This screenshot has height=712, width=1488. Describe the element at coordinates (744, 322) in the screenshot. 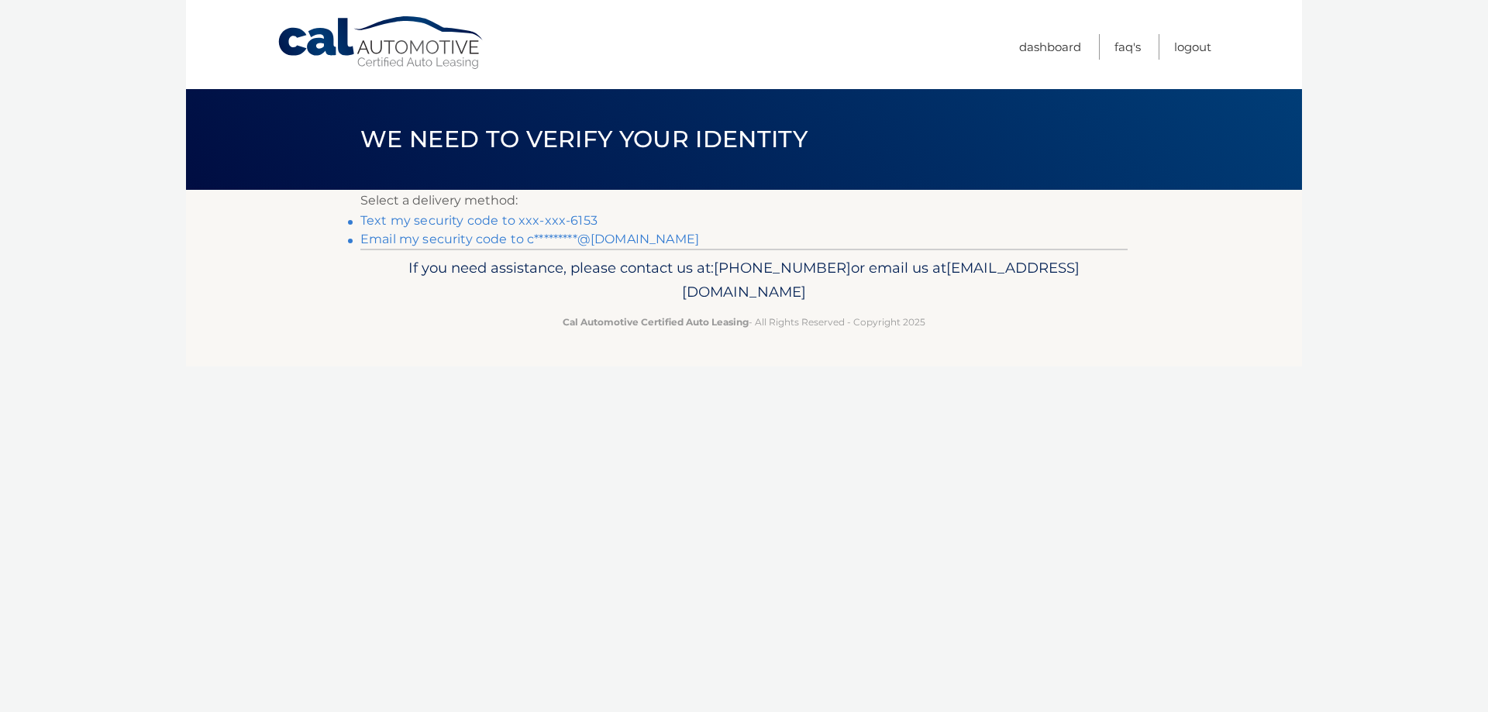

I see `p: - All Rights Reserved - Copyright 2025` at that location.